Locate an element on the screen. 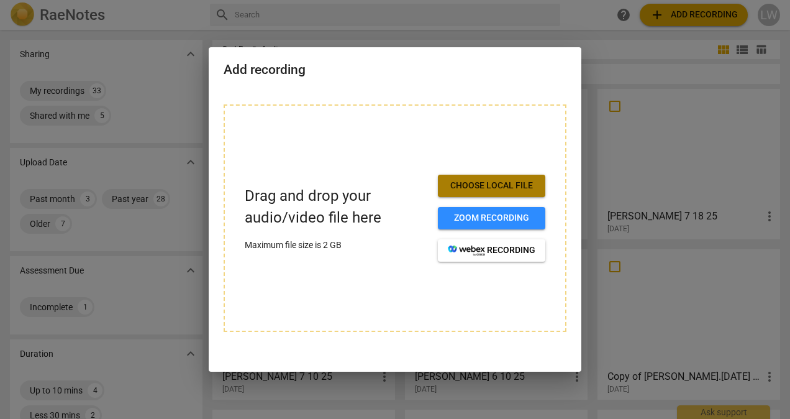  p: Drag and drop your audio/video file here is located at coordinates (336, 207).